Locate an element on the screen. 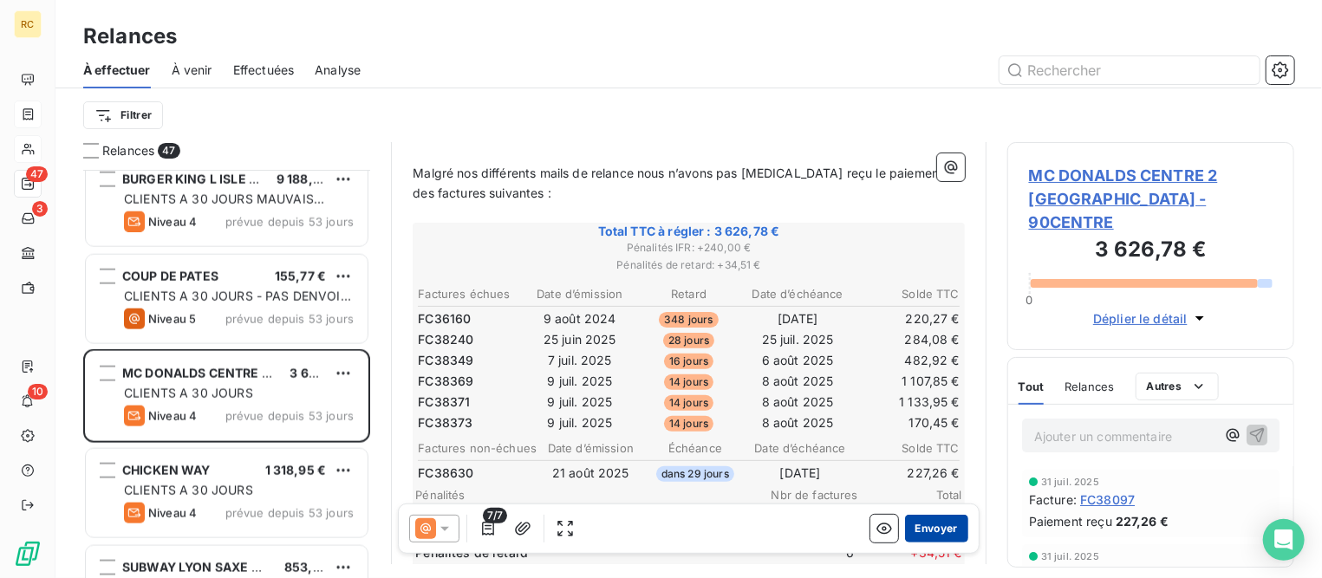 The height and width of the screenshot is (578, 1322). th: Échéance is located at coordinates (695, 448).